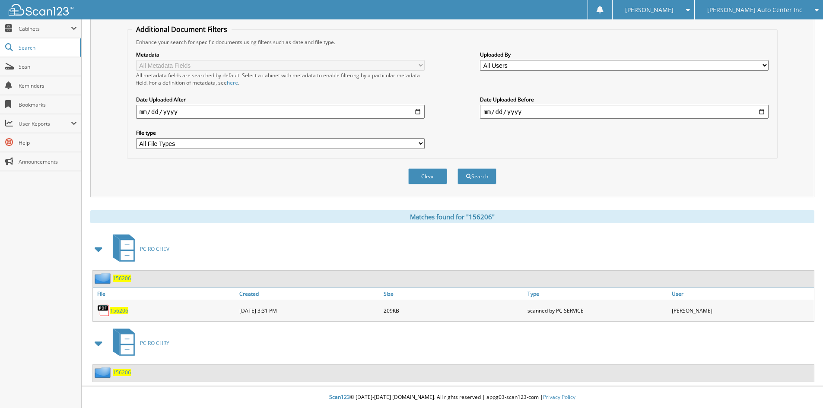 The image size is (823, 408). I want to click on img: scan123-logo-white.svg, so click(41, 10).